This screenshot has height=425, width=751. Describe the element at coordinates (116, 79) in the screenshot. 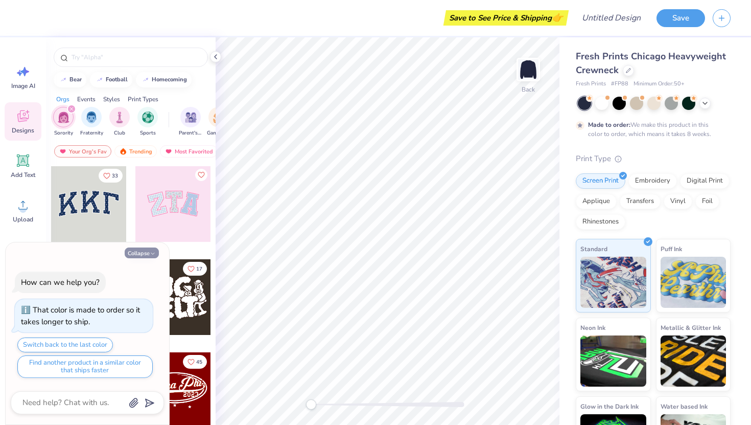

I see `div: football` at that location.